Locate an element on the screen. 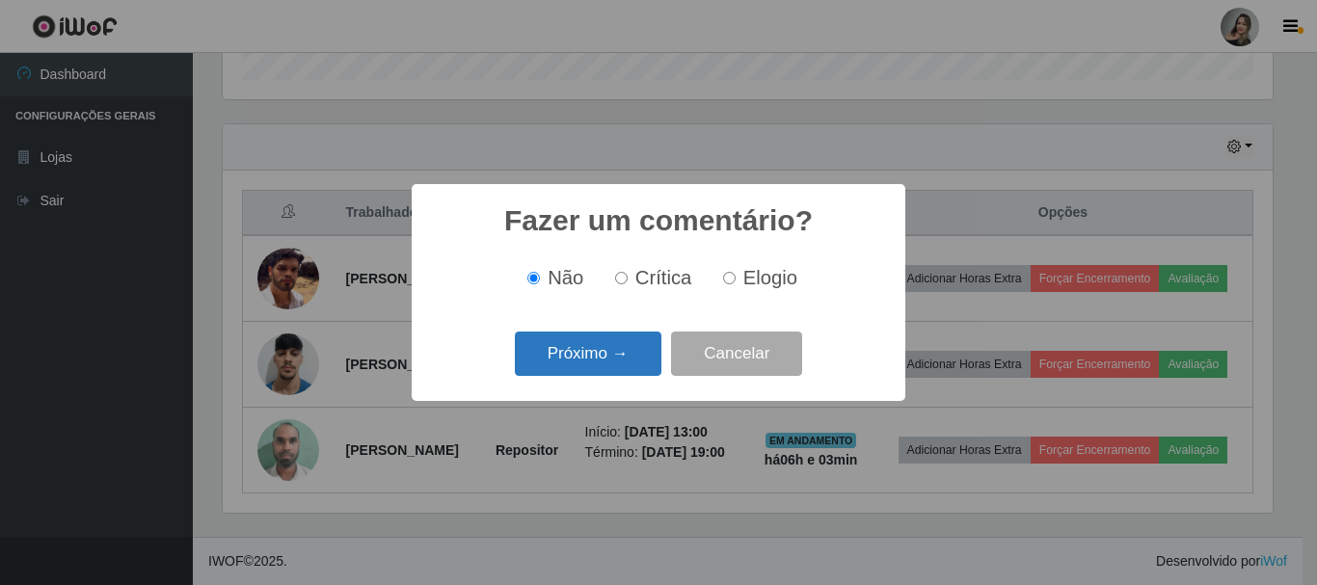  h2: Fazer um comentário? is located at coordinates (658, 221).